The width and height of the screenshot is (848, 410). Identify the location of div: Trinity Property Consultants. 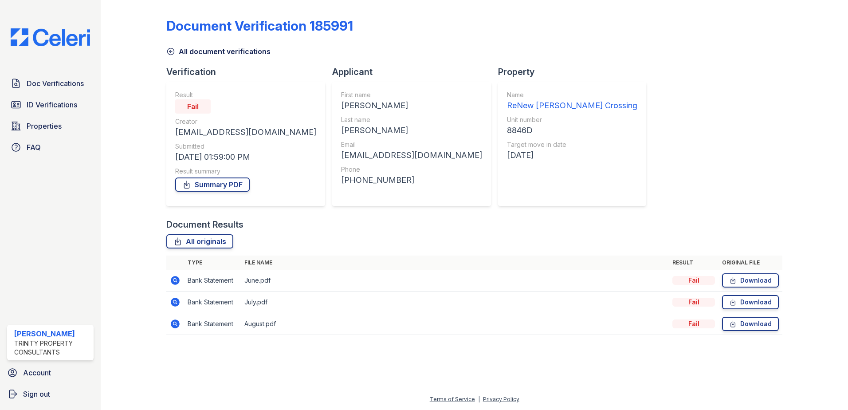
(52, 348).